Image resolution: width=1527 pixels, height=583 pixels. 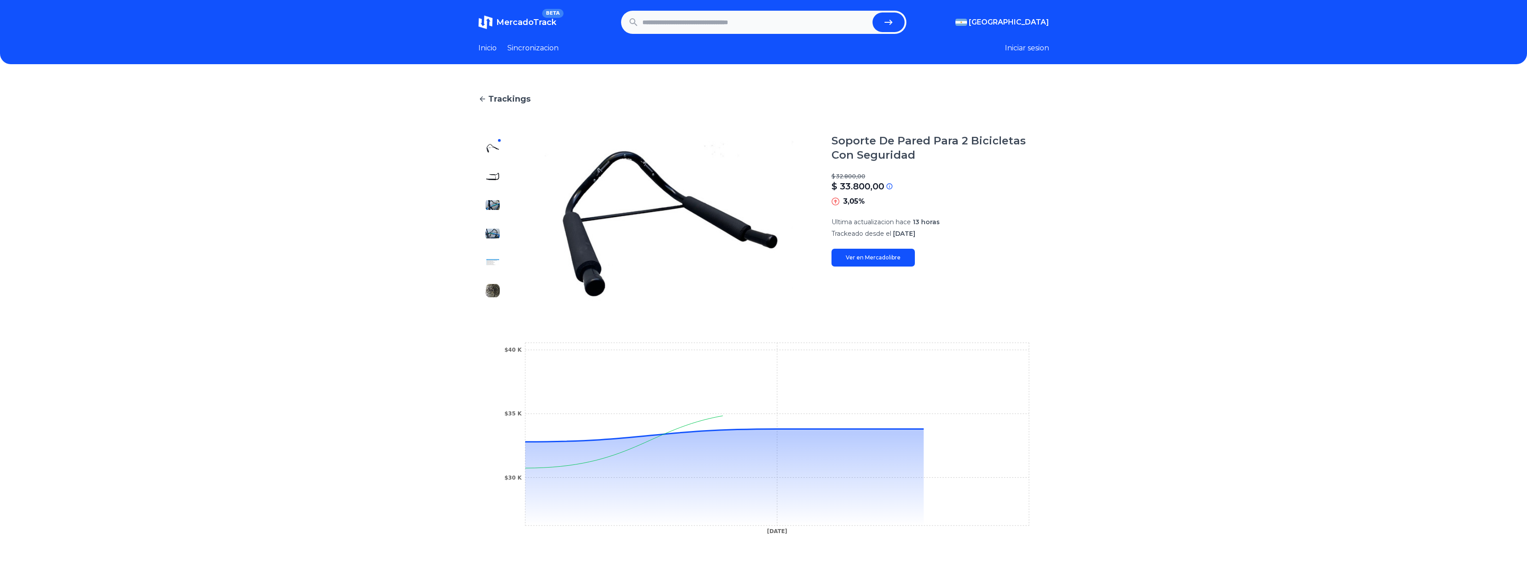 What do you see at coordinates (526, 22) in the screenshot?
I see `span: MercadoTrack` at bounding box center [526, 22].